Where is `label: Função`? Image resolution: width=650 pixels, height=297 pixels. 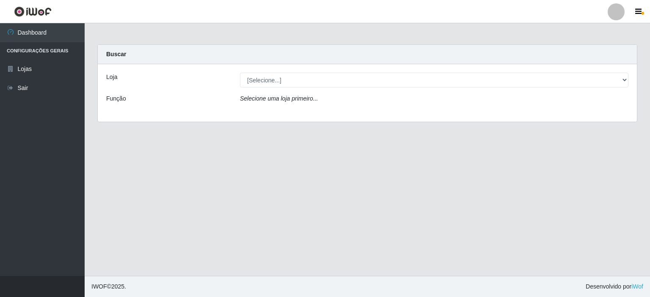
label: Função is located at coordinates (116, 99).